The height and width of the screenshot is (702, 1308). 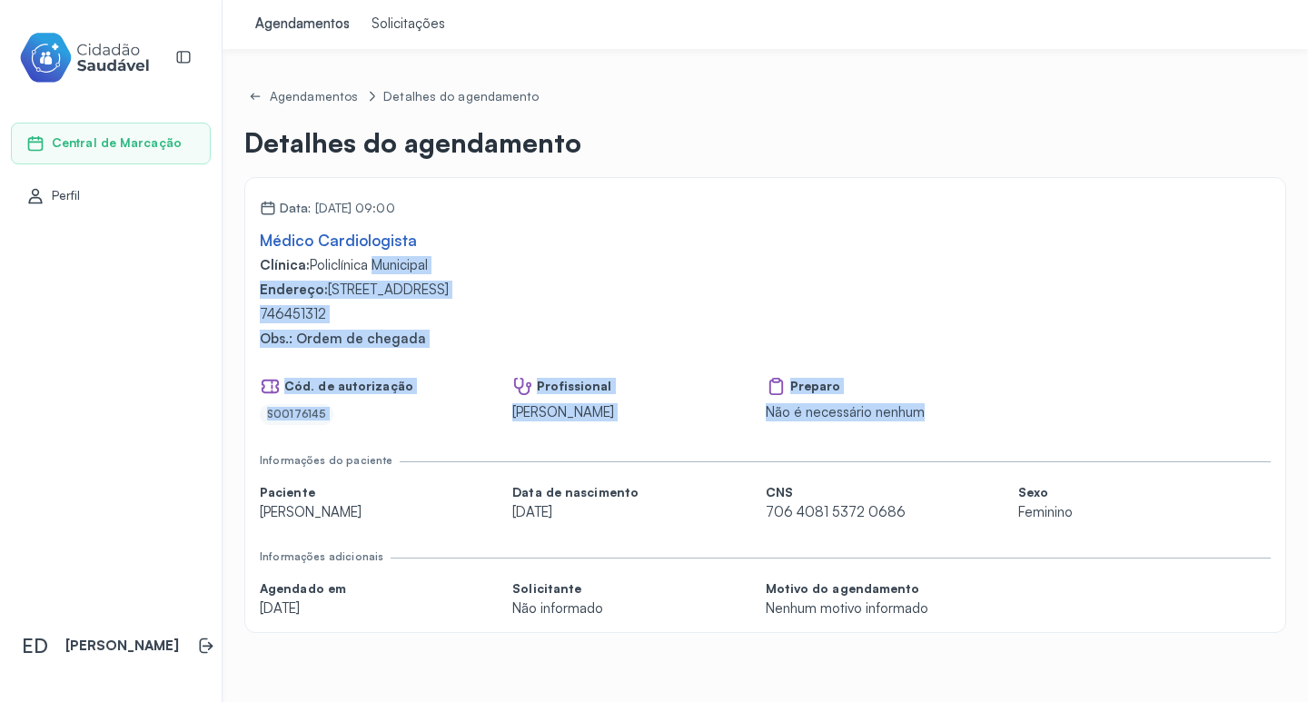 What do you see at coordinates (835, 492) in the screenshot?
I see `p: CNS` at bounding box center [835, 492].